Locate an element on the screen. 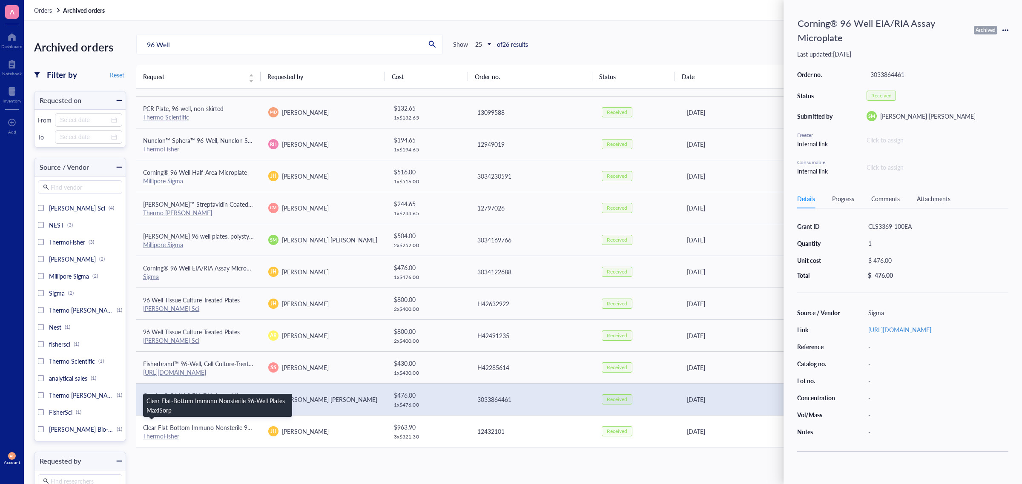  span: Request is located at coordinates (193, 77).